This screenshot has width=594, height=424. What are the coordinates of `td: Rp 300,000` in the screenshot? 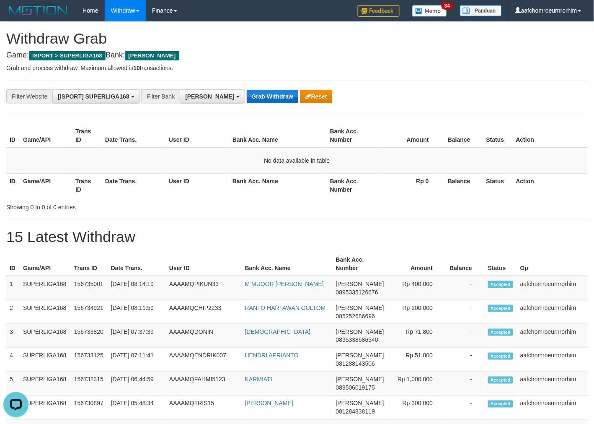 It's located at (416, 407).